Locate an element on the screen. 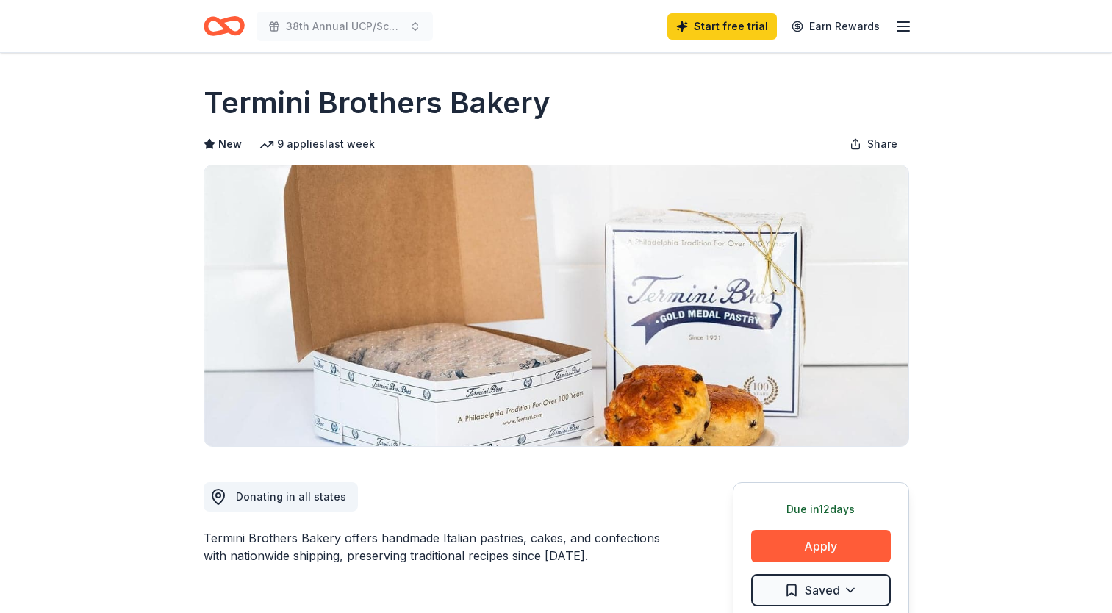  button: Saved is located at coordinates (821, 590).